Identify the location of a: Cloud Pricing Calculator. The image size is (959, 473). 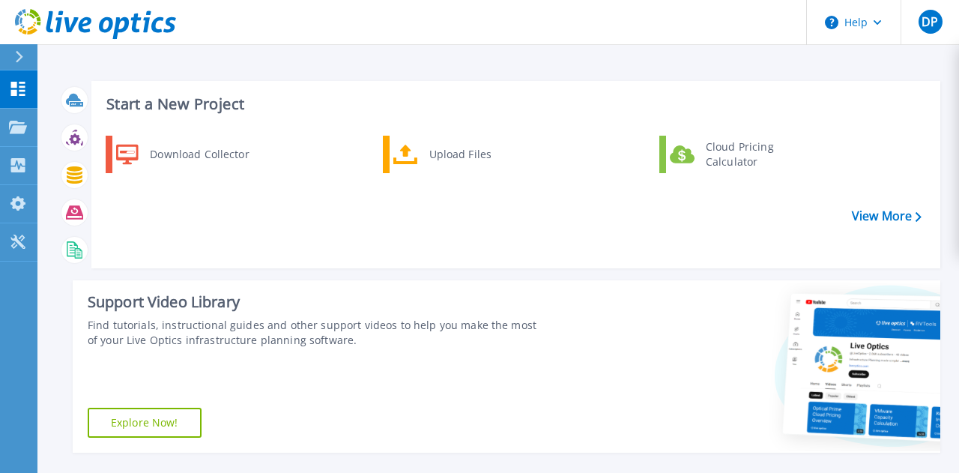
(736, 154).